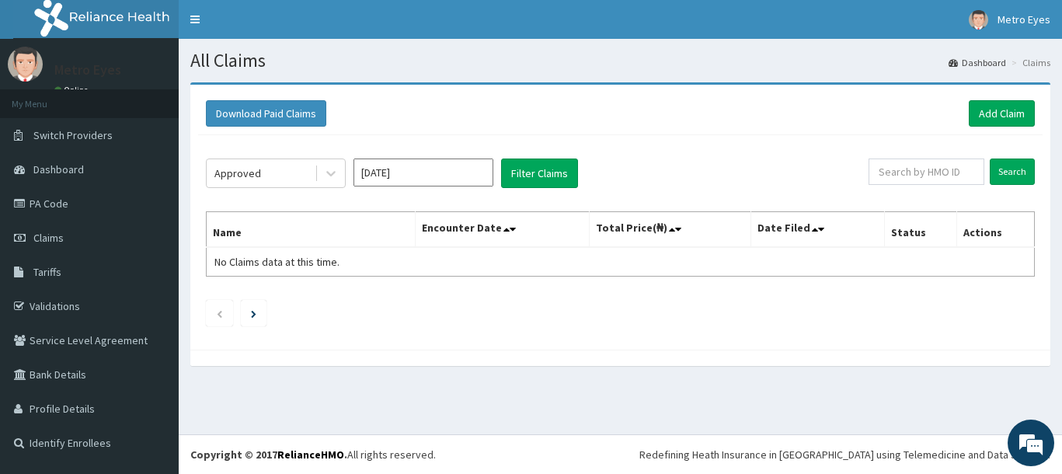  I want to click on strong: Copyright © 2017 ., so click(269, 455).